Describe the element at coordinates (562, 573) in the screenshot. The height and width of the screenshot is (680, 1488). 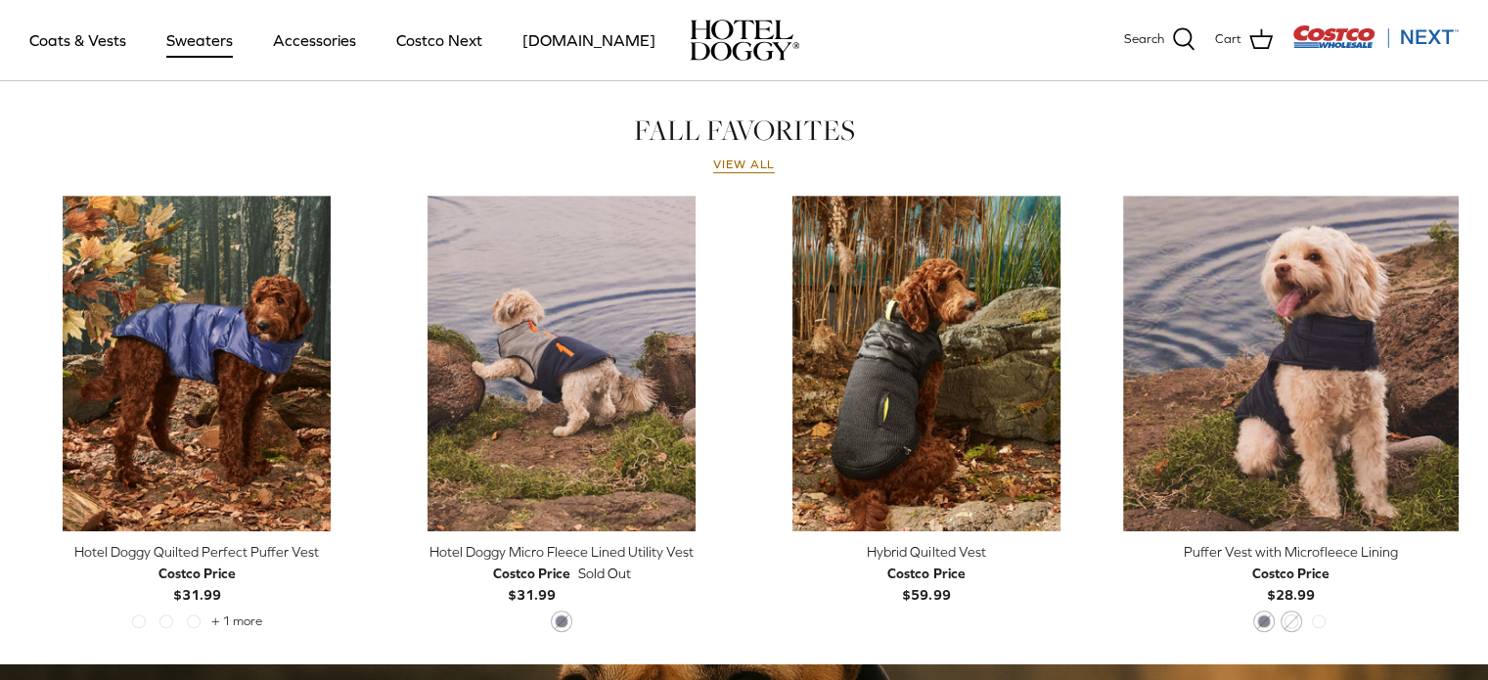
I see `a: Hotel Doggy Micro Fleece Lined Utility Vest Costco Price$31.99 Sold Out` at that location.